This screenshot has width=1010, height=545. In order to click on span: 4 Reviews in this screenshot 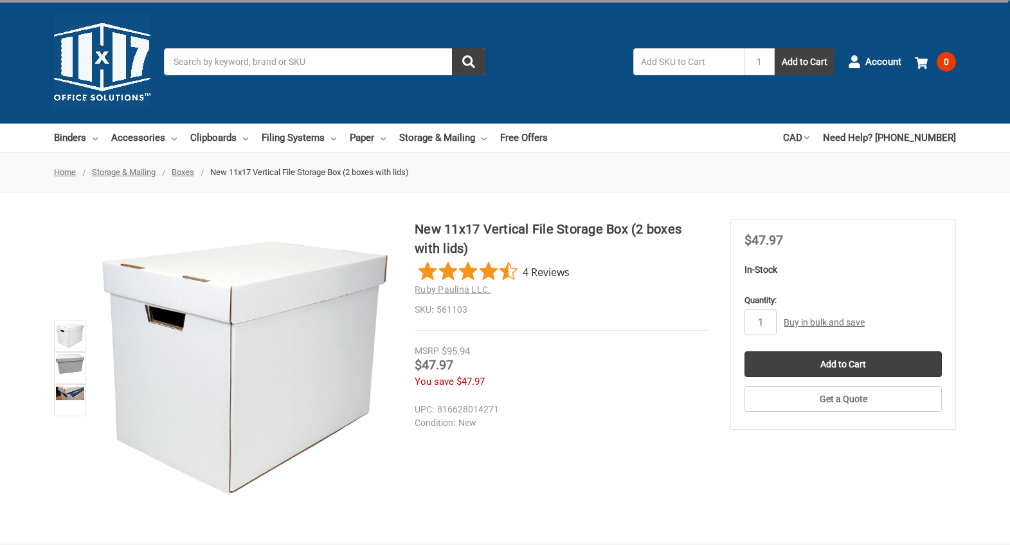, I will do `click(546, 271)`.